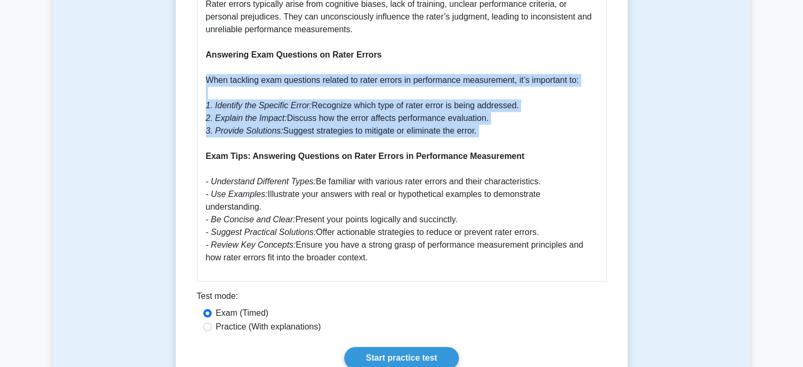  I want to click on i: - Be Concise and Clear:, so click(251, 219).